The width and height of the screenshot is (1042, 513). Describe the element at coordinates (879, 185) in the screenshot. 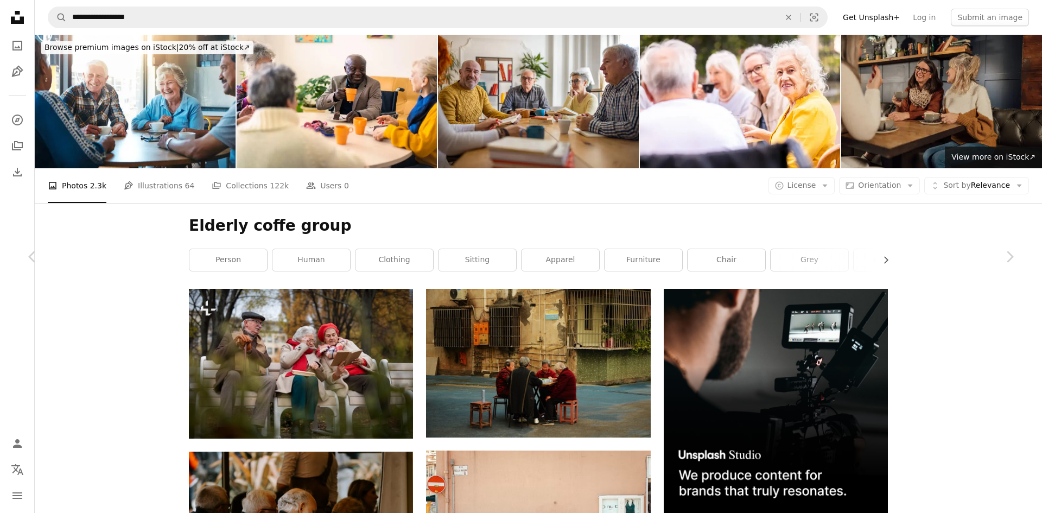

I see `span: Orientation` at that location.